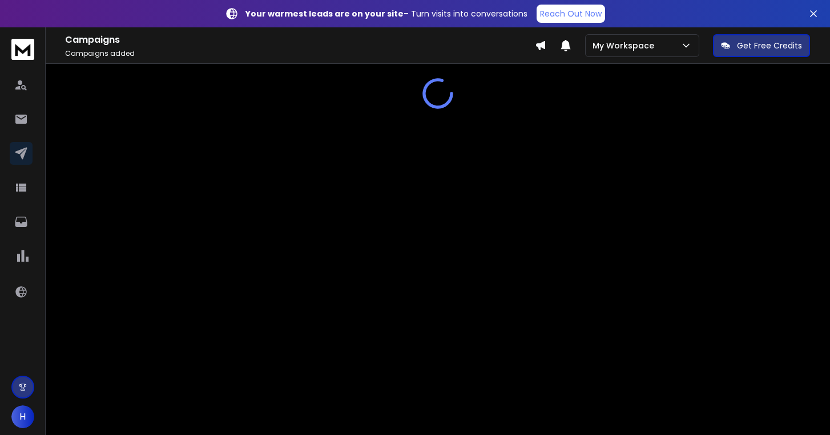 This screenshot has width=830, height=435. I want to click on p: Reach Out Now, so click(571, 14).